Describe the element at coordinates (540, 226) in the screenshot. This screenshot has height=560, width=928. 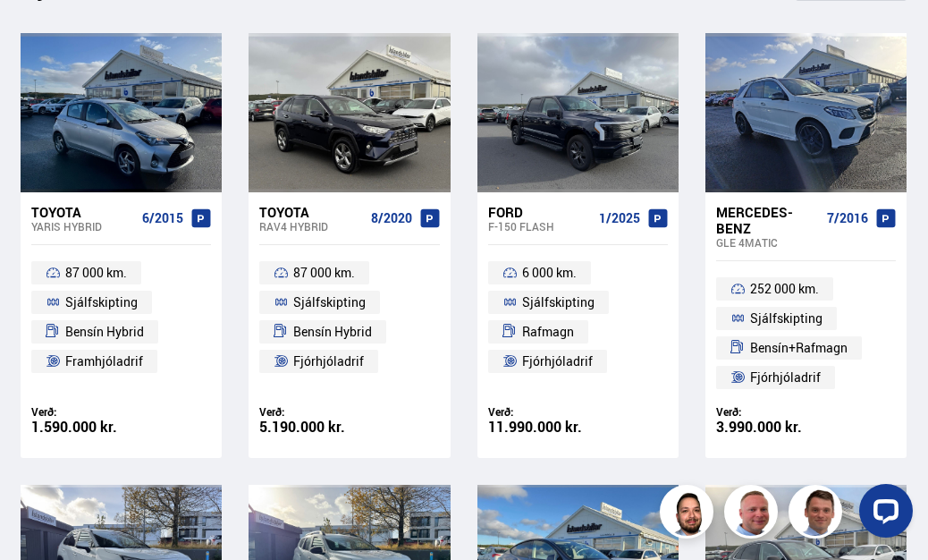
I see `div: F-150 FLASH` at that location.